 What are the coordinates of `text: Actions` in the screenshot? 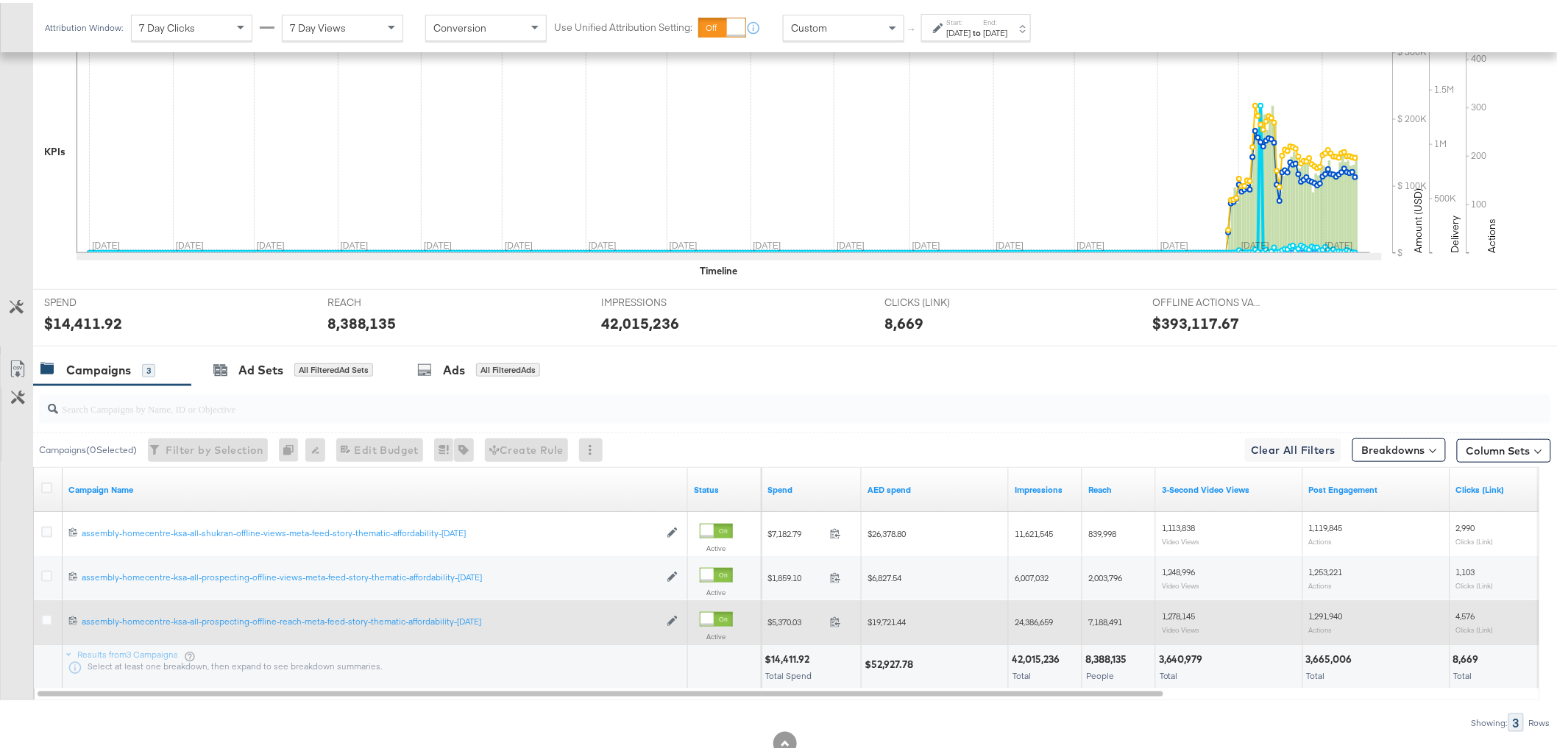 It's located at (1492, 233).